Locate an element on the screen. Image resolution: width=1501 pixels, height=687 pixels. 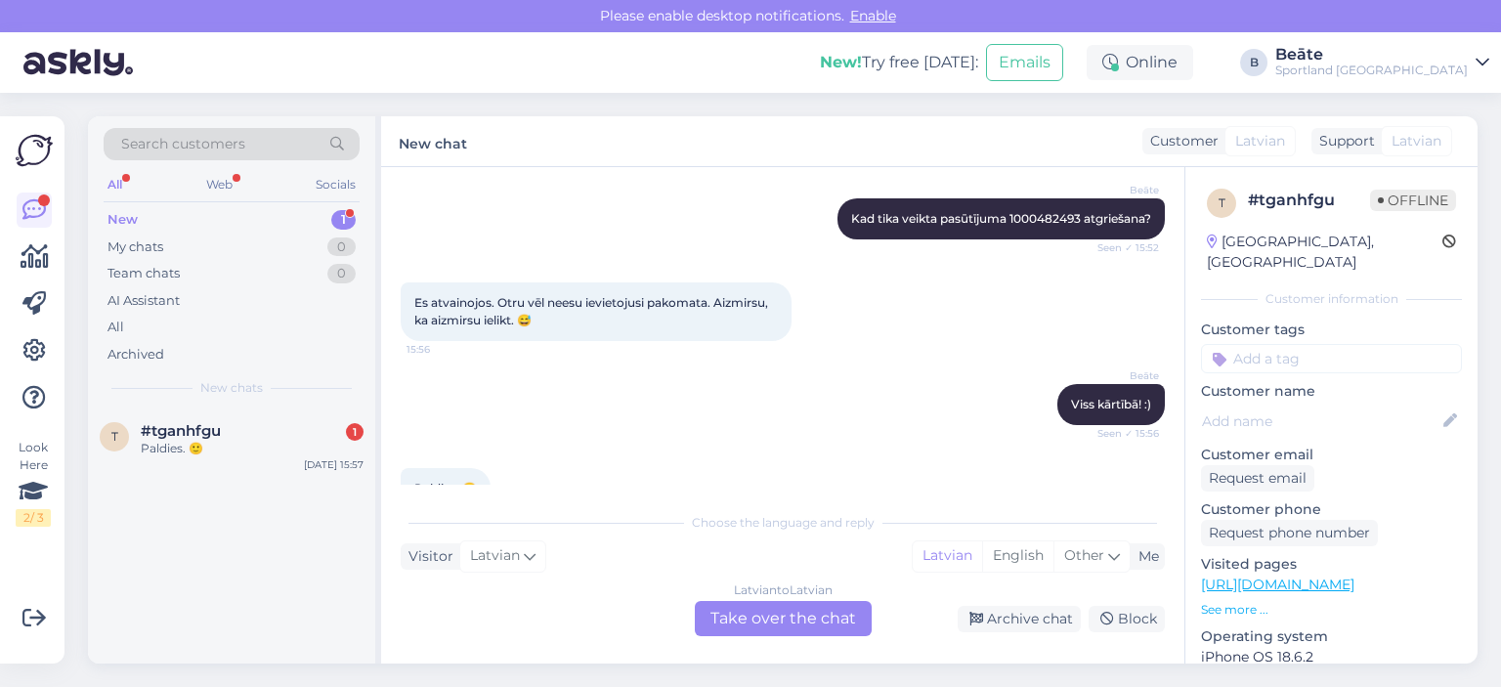
div: AI Assistant is located at coordinates (144, 301).